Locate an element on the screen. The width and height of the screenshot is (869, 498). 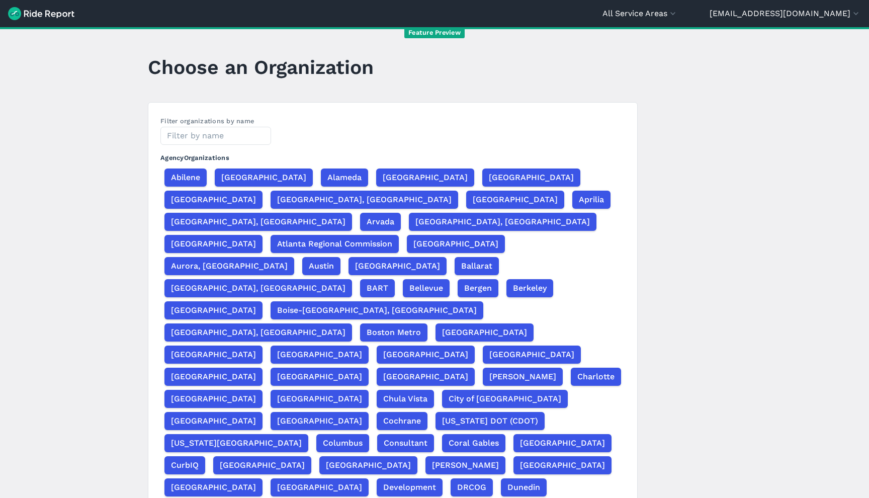
button: Ballarat is located at coordinates (477, 266).